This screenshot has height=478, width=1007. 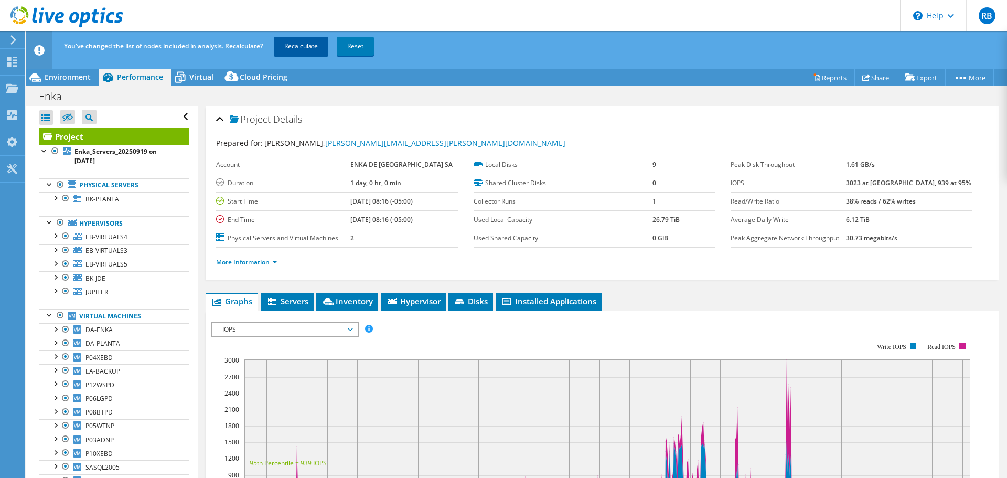 I want to click on span: P05WTNP, so click(x=100, y=426).